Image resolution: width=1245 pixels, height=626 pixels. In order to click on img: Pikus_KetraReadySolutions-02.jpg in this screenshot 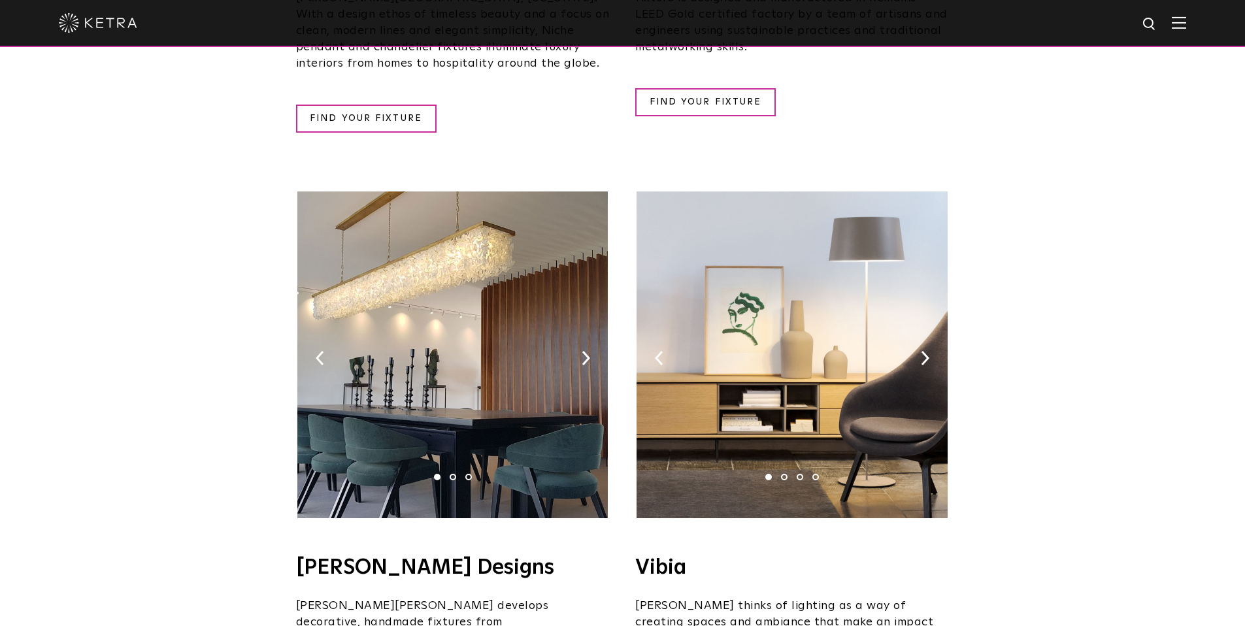, I will do `click(452, 355)`.